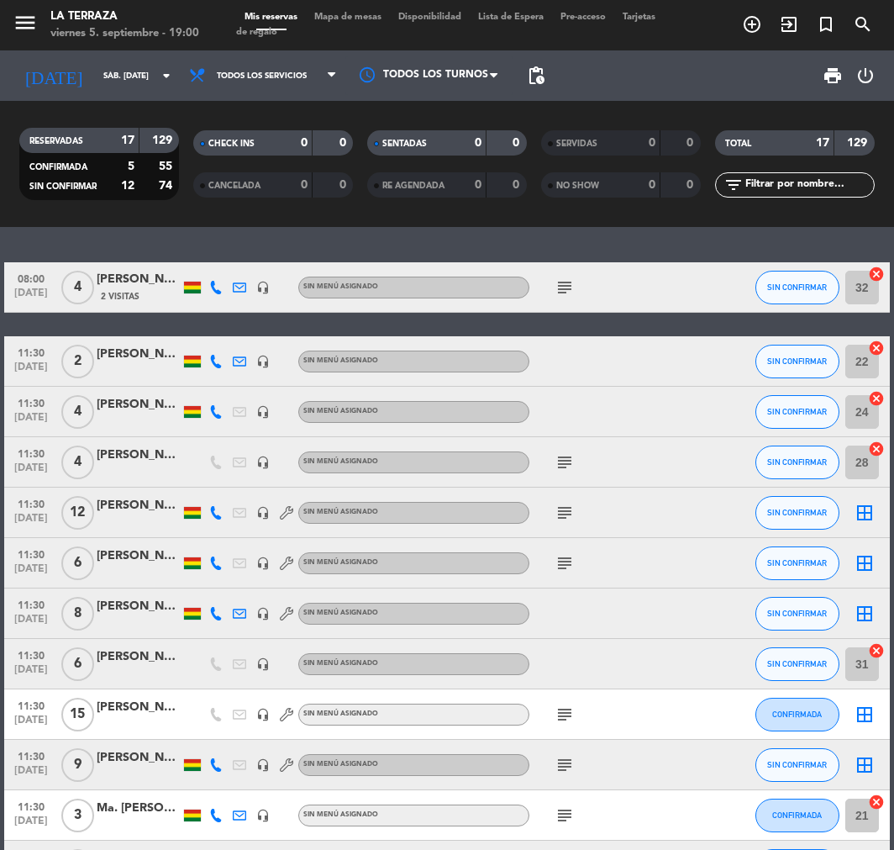 This screenshot has height=850, width=894. Describe the element at coordinates (131, 166) in the screenshot. I see `strong: 5` at that location.